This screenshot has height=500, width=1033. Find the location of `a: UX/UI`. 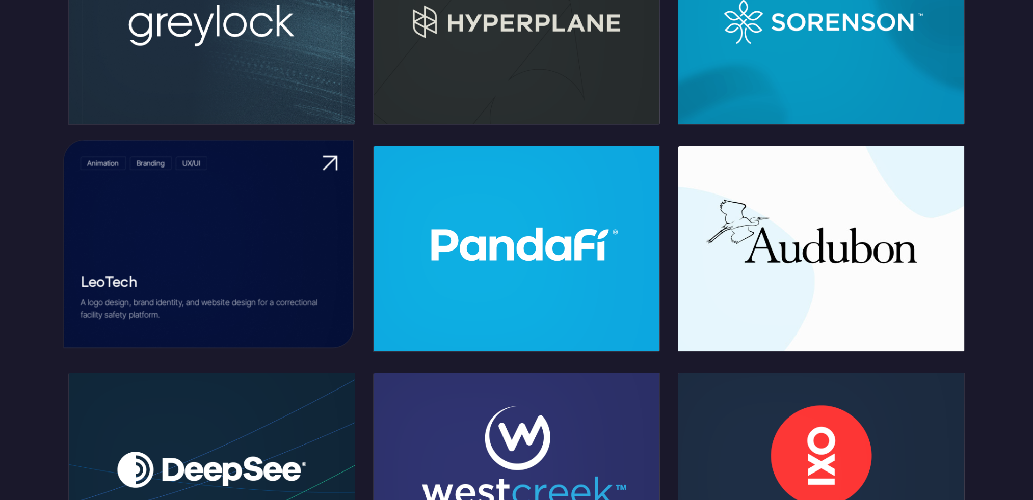

a: UX/UI is located at coordinates (191, 164).